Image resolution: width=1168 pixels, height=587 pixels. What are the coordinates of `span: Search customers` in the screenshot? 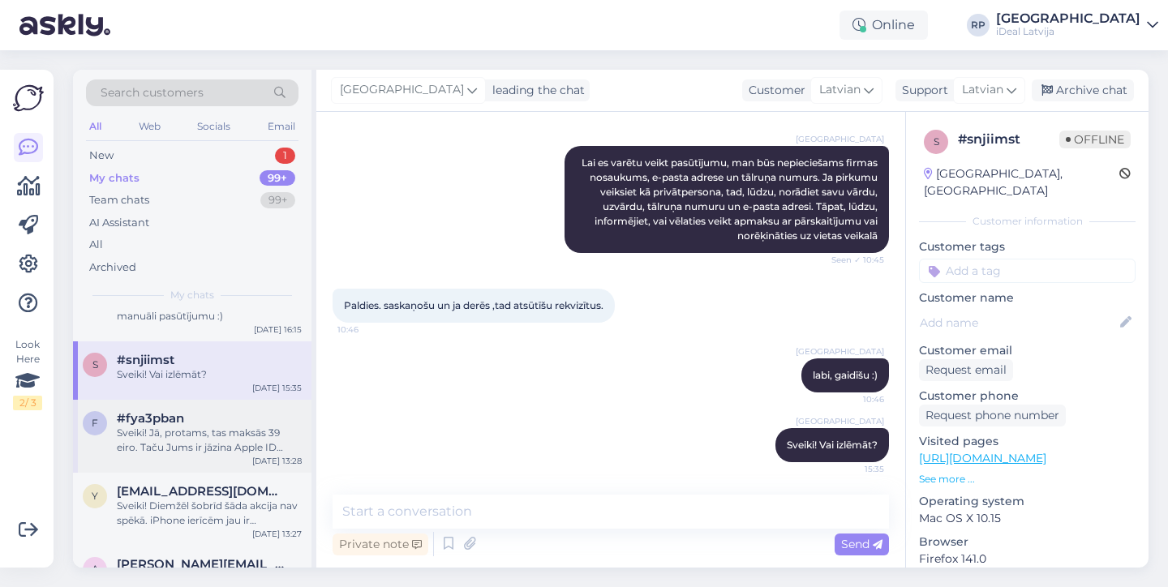 It's located at (152, 92).